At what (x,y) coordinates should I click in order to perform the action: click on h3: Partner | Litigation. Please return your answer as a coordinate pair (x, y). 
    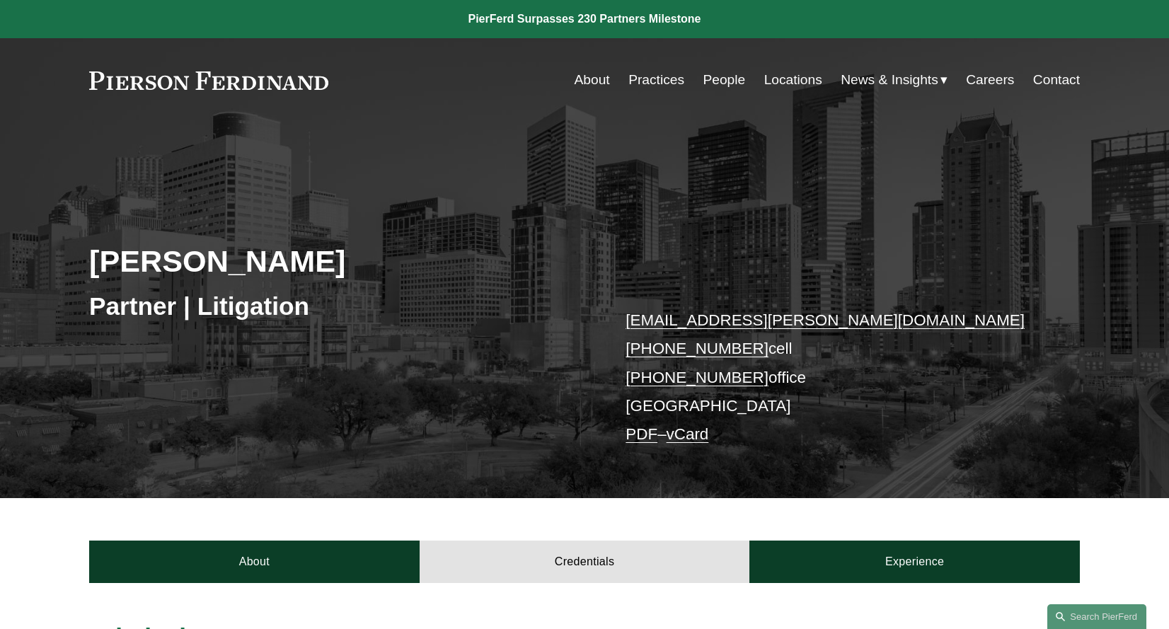
    Looking at the image, I should click on (337, 306).